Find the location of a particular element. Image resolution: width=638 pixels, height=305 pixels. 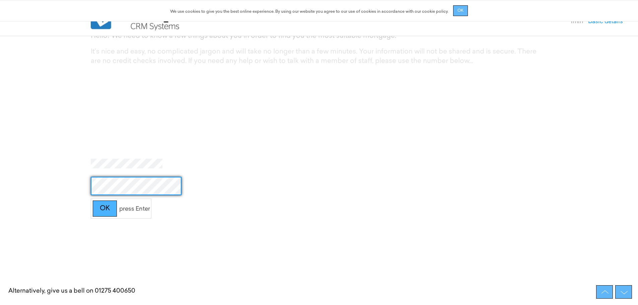

span: press Enter is located at coordinates (135, 209).